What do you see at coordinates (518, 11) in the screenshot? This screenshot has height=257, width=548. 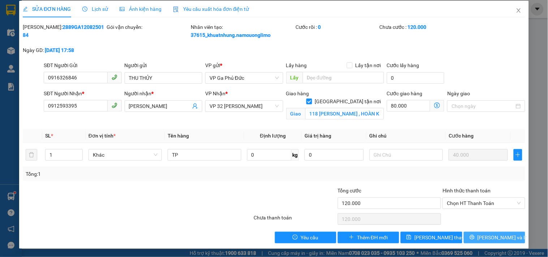 I see `button: Close` at bounding box center [518, 11].